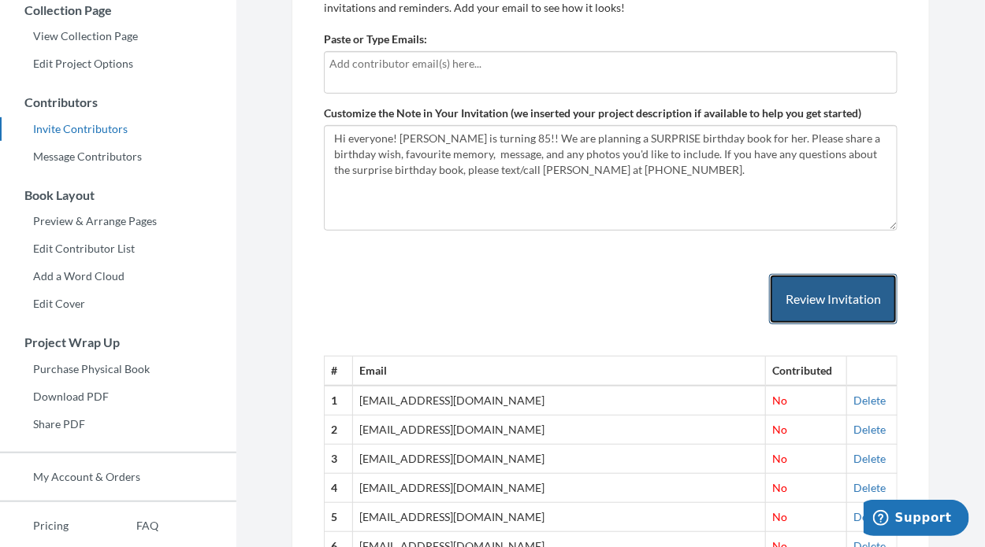 Image resolution: width=985 pixels, height=547 pixels. Describe the element at coordinates (60, 18) in the screenshot. I see `span: Support` at that location.